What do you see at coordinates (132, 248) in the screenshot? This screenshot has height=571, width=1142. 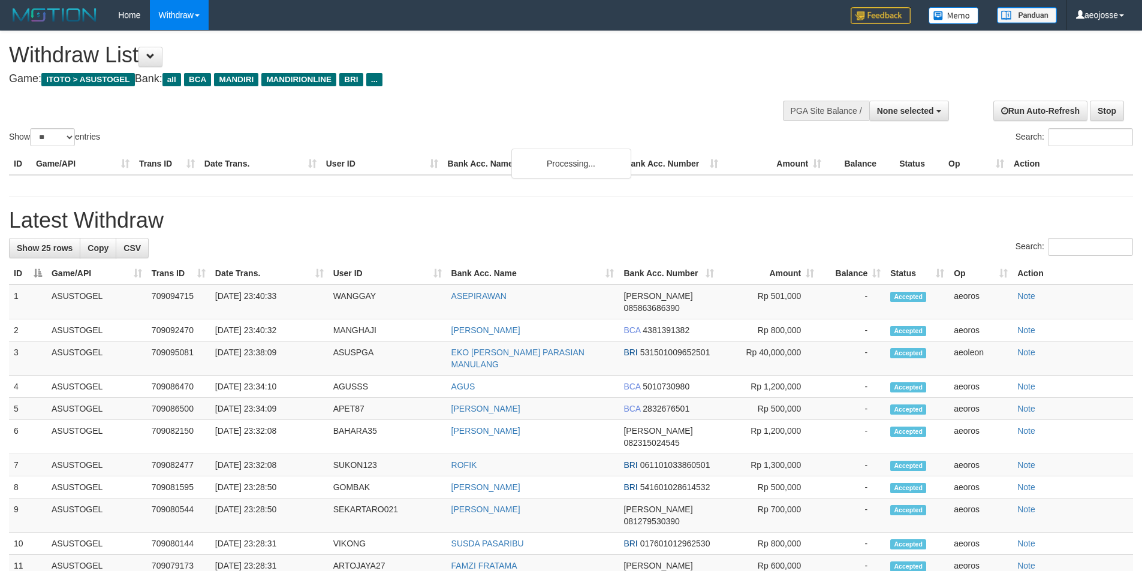 I see `a: CSV` at bounding box center [132, 248].